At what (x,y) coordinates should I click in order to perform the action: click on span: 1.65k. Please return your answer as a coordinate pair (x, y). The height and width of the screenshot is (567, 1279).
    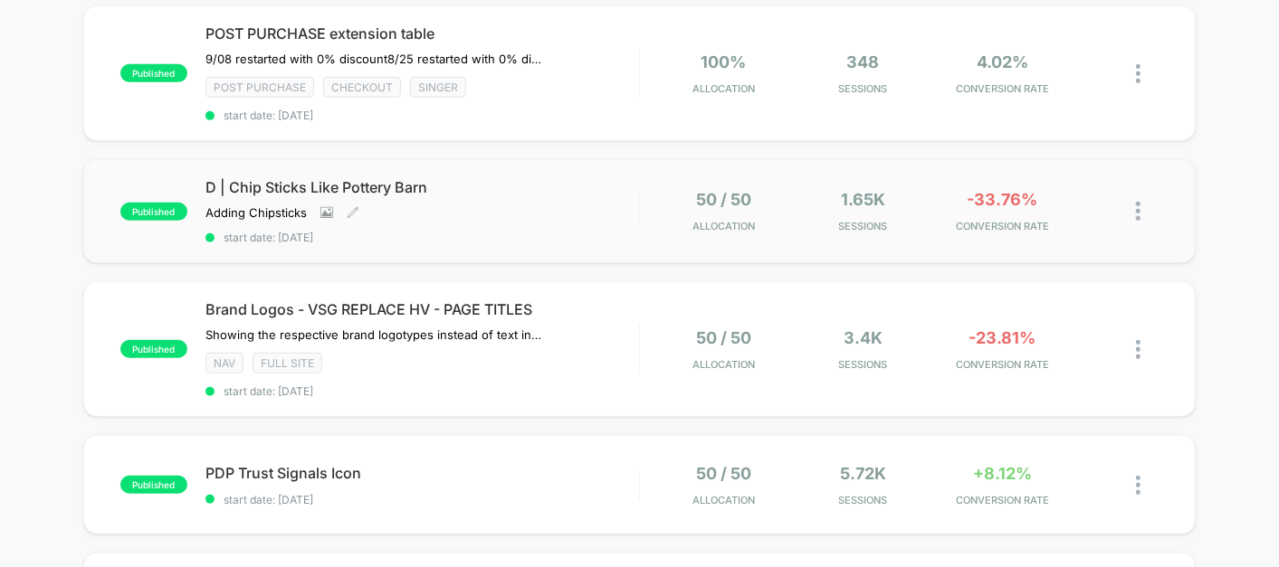
    Looking at the image, I should click on (862, 199).